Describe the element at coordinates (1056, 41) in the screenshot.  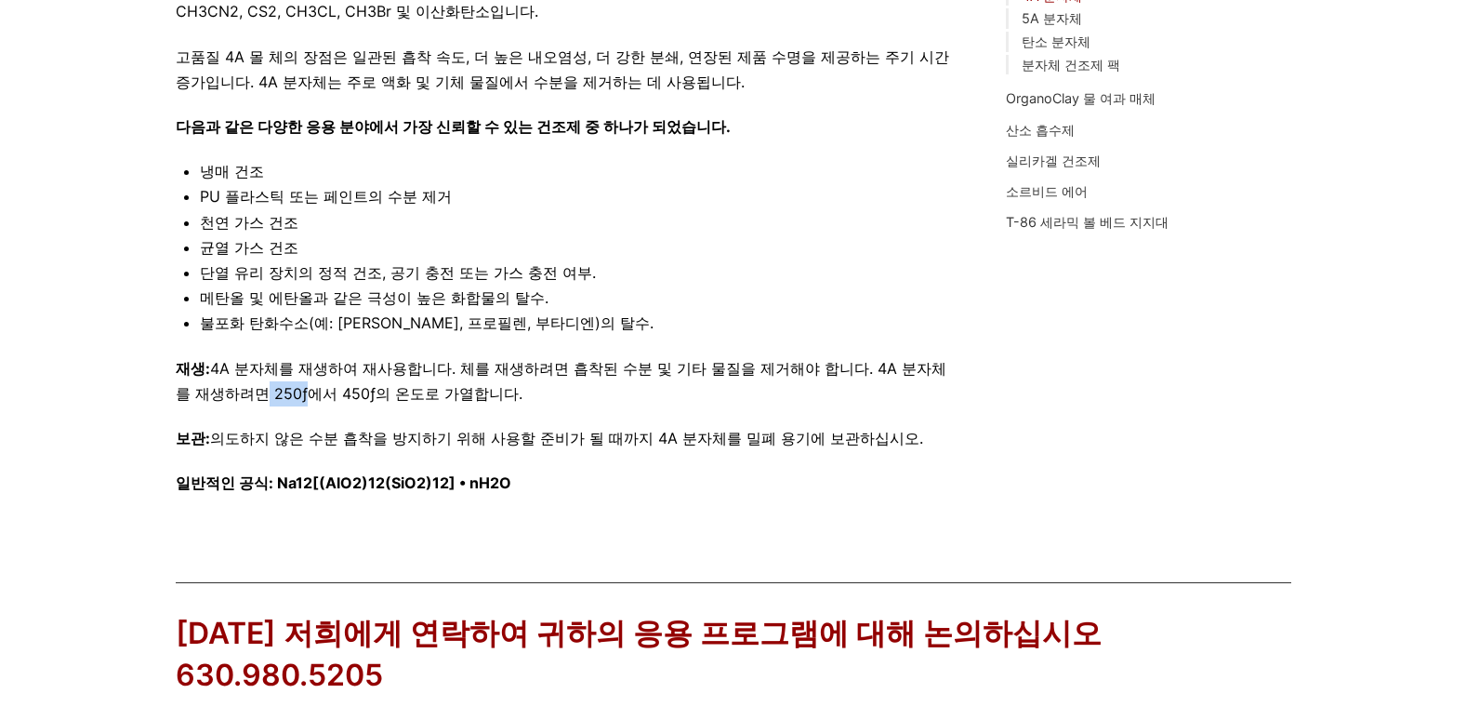
I see `a: 탄소 분자체` at that location.